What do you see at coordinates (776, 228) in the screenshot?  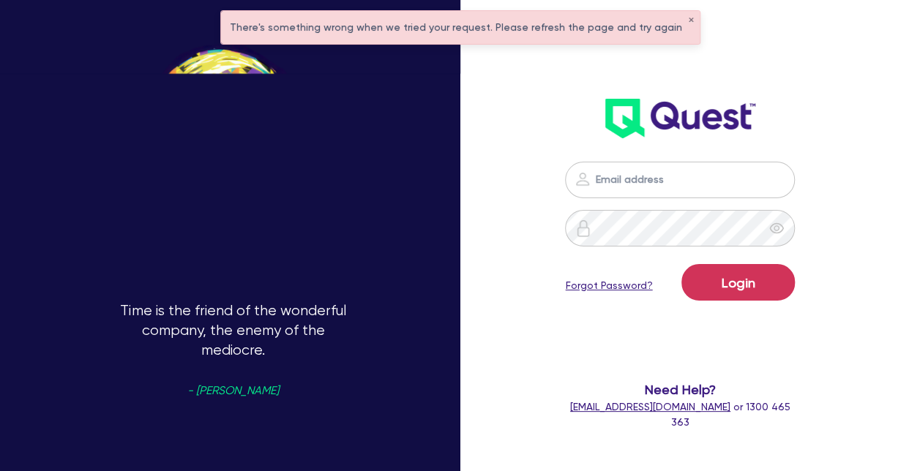 I see `span: eye` at bounding box center [776, 228].